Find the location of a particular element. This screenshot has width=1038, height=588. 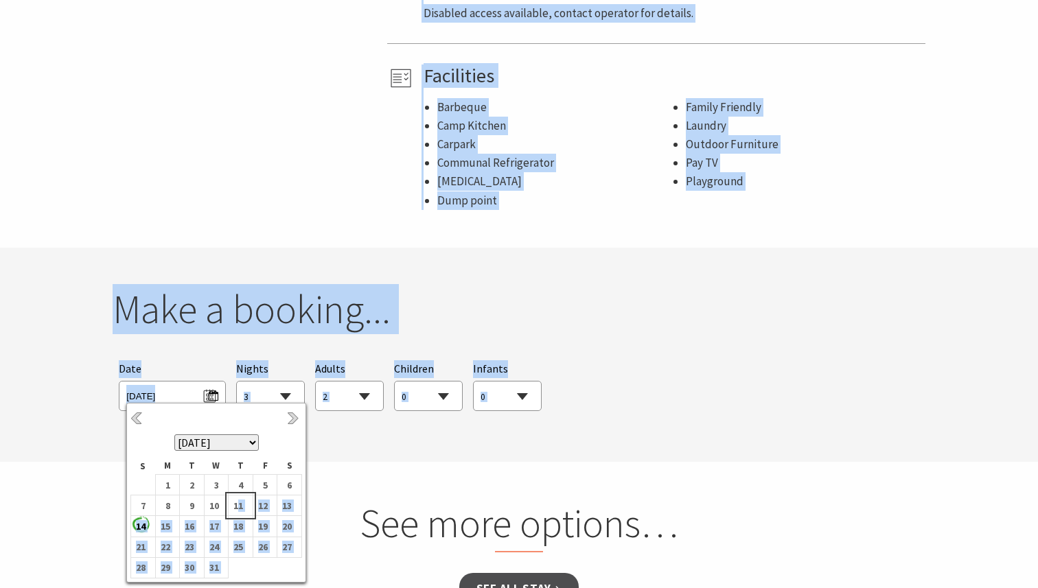

b: 9 is located at coordinates (189, 506).